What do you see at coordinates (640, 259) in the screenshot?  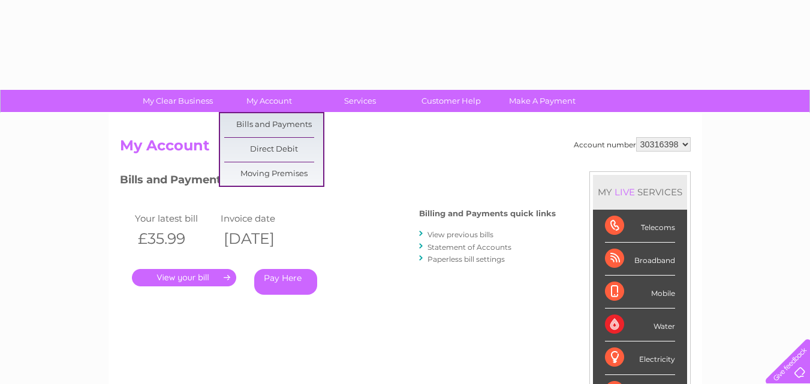 I see `div: Broadband` at bounding box center [640, 259].